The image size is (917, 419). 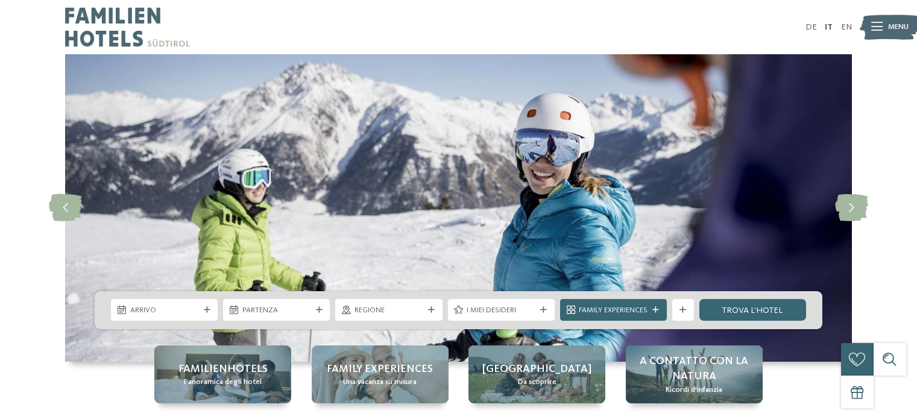 I want to click on a: trova l’hotel, so click(x=752, y=310).